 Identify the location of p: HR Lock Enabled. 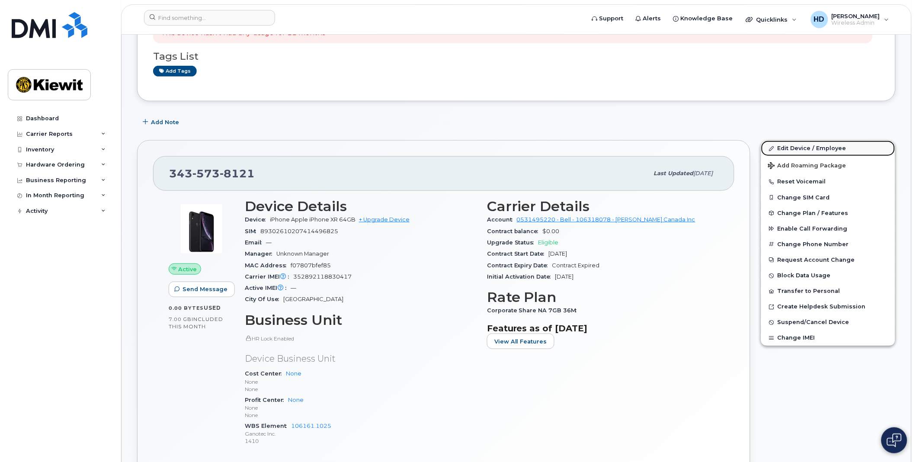
(361, 338).